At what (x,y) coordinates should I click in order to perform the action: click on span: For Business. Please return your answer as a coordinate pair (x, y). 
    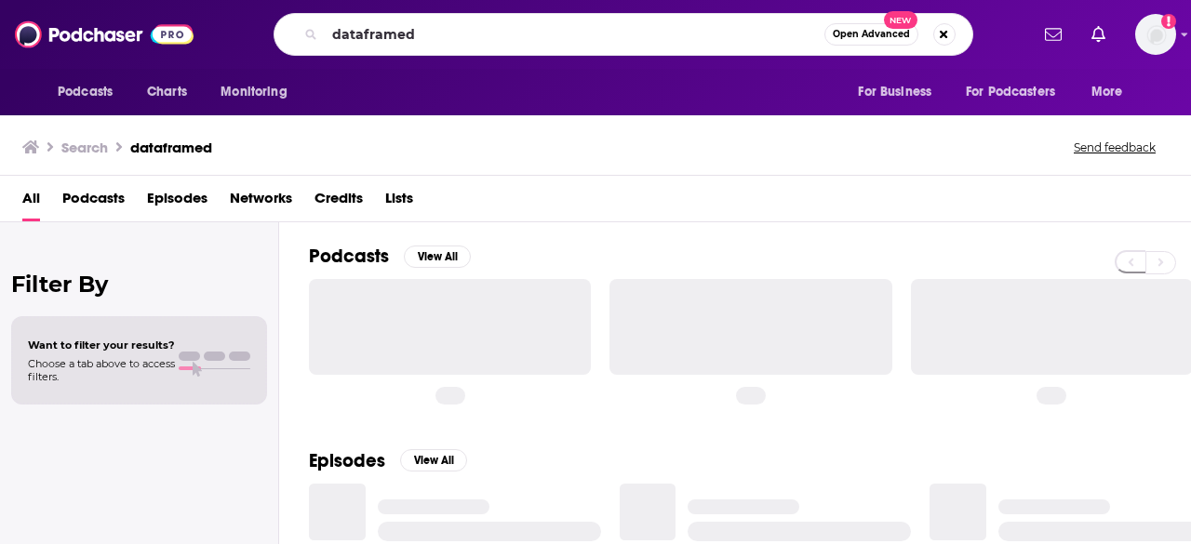
    Looking at the image, I should click on (894, 92).